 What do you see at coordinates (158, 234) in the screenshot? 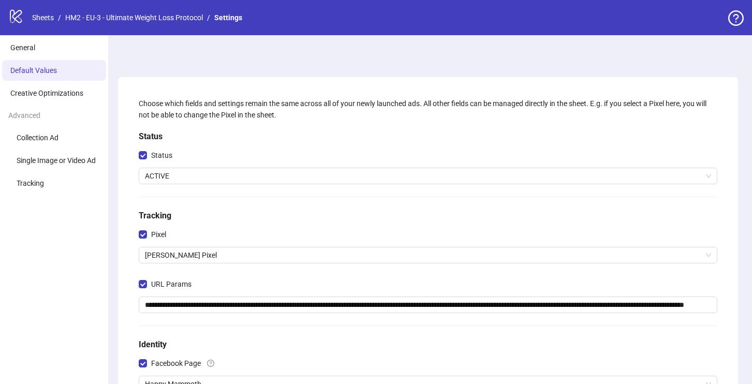
I see `span: Pixel` at bounding box center [158, 234].